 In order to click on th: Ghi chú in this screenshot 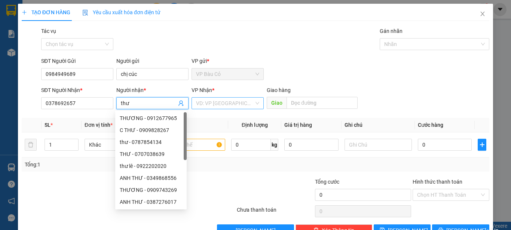, I will do `click(378, 125)`.